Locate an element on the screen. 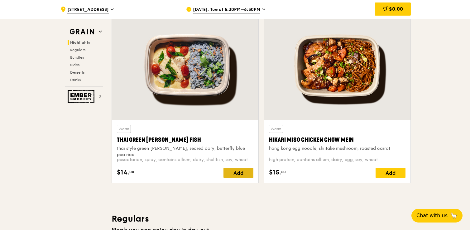 Image resolution: width=470 pixels, height=230 pixels. span: Desserts is located at coordinates (77, 72).